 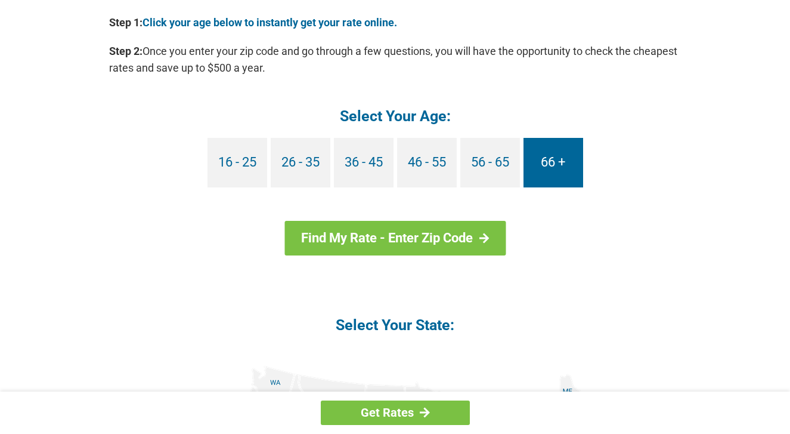 I want to click on a: 26 - 35, so click(x=301, y=162).